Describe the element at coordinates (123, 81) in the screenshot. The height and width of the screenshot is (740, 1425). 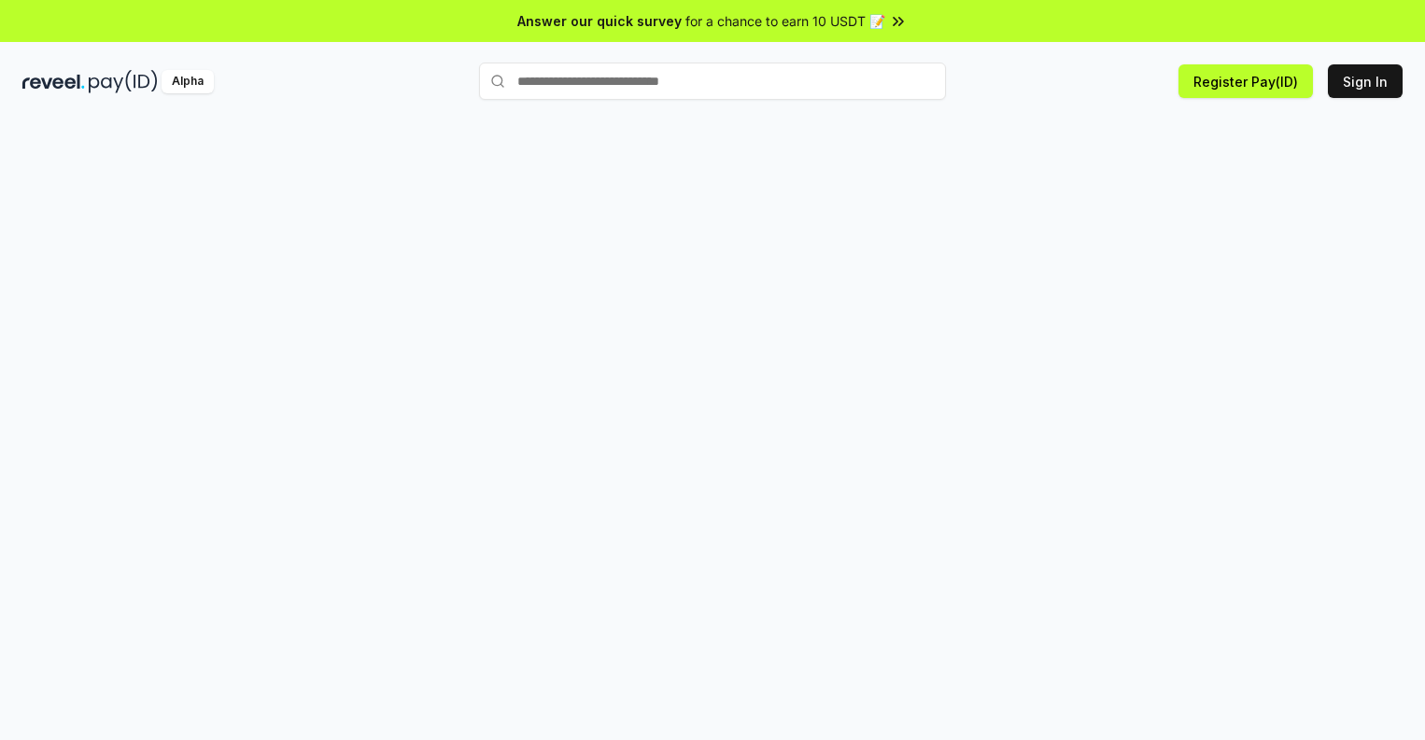
I see `img: pay_id` at that location.